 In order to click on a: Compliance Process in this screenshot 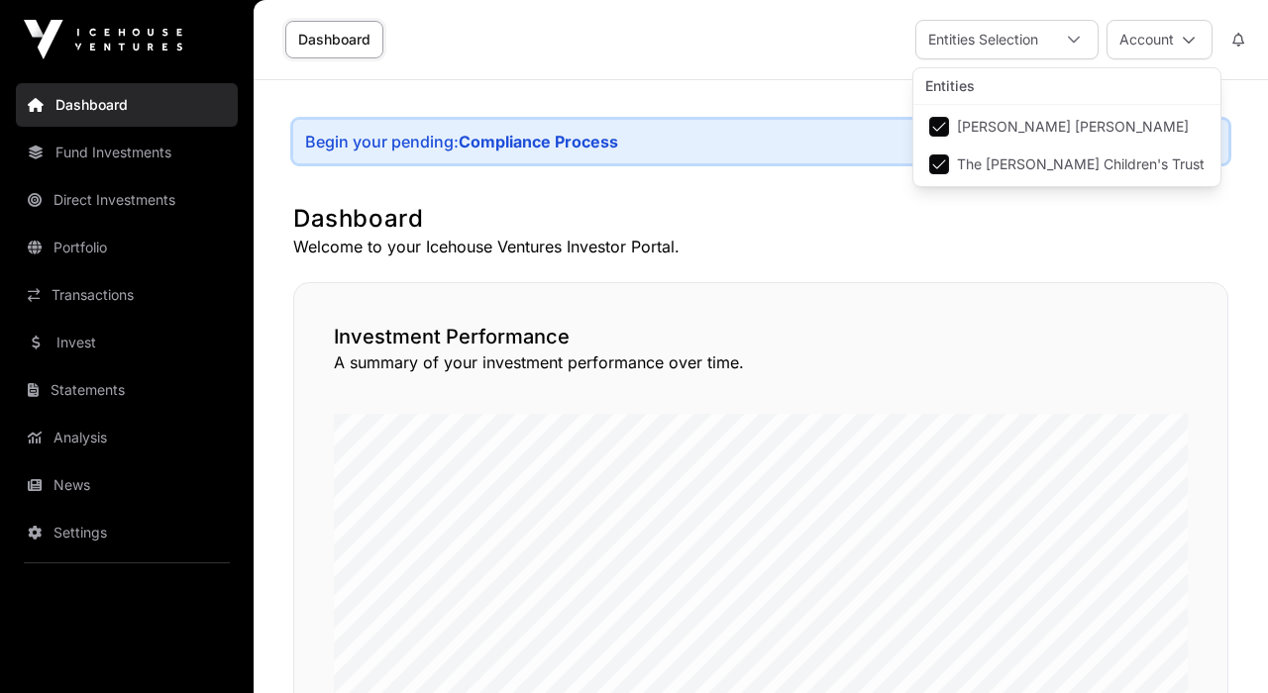, I will do `click(538, 142)`.